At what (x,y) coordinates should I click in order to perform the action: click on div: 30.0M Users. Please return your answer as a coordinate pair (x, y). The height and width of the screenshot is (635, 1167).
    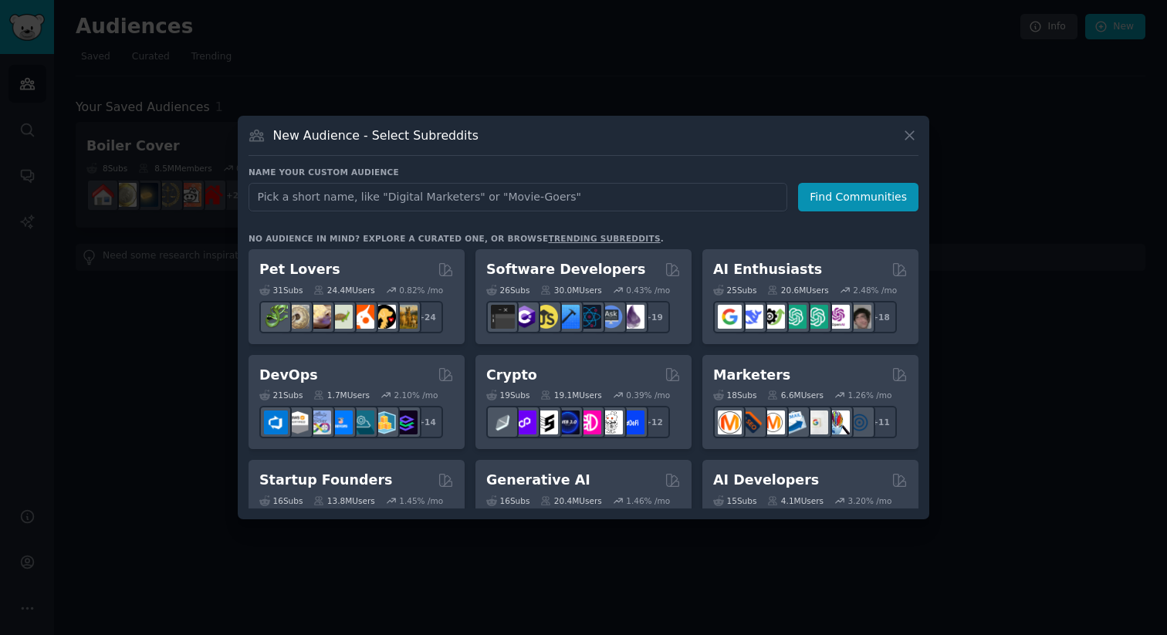
    Looking at the image, I should click on (571, 290).